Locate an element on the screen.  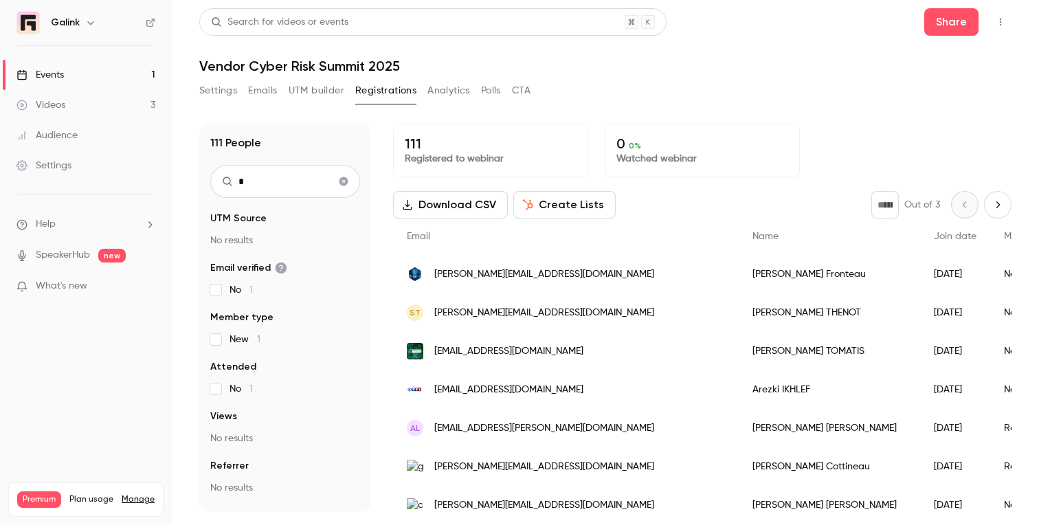
span: Email is located at coordinates (419, 236).